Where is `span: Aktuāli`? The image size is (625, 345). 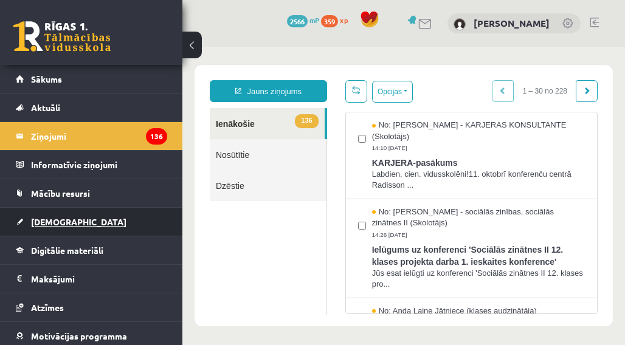
span: Aktuāli is located at coordinates (46, 108).